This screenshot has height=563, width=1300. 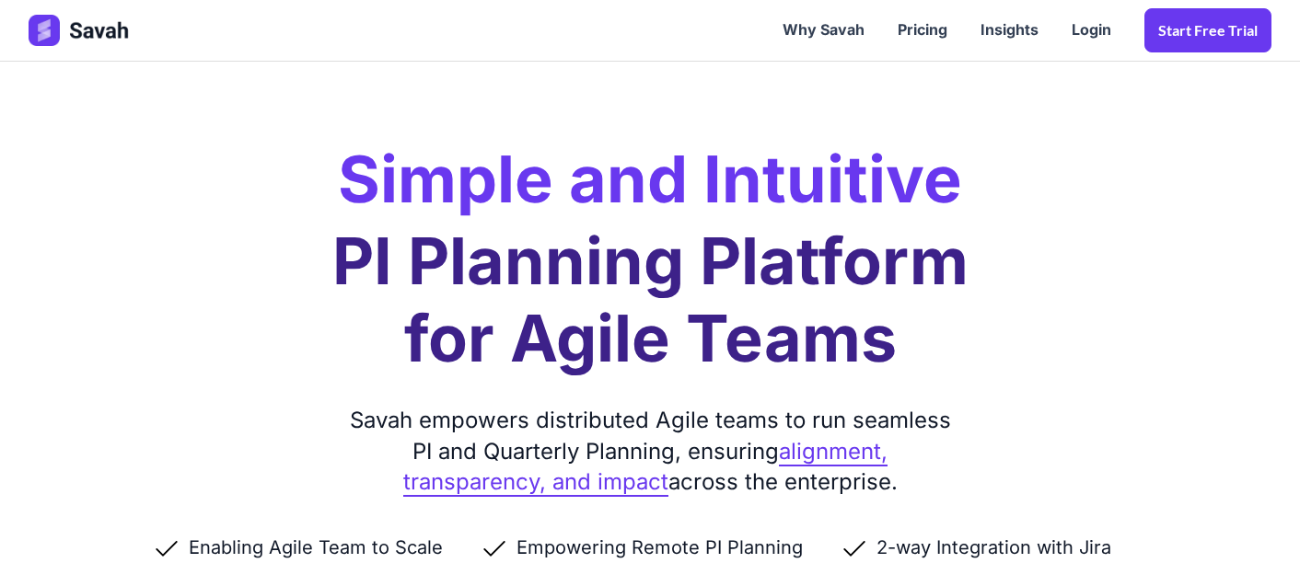 I want to click on a: Insights, so click(x=1009, y=30).